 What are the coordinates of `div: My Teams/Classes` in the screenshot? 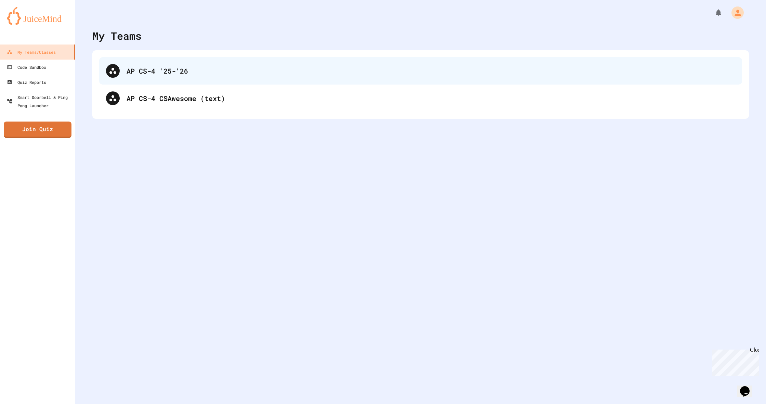 It's located at (31, 52).